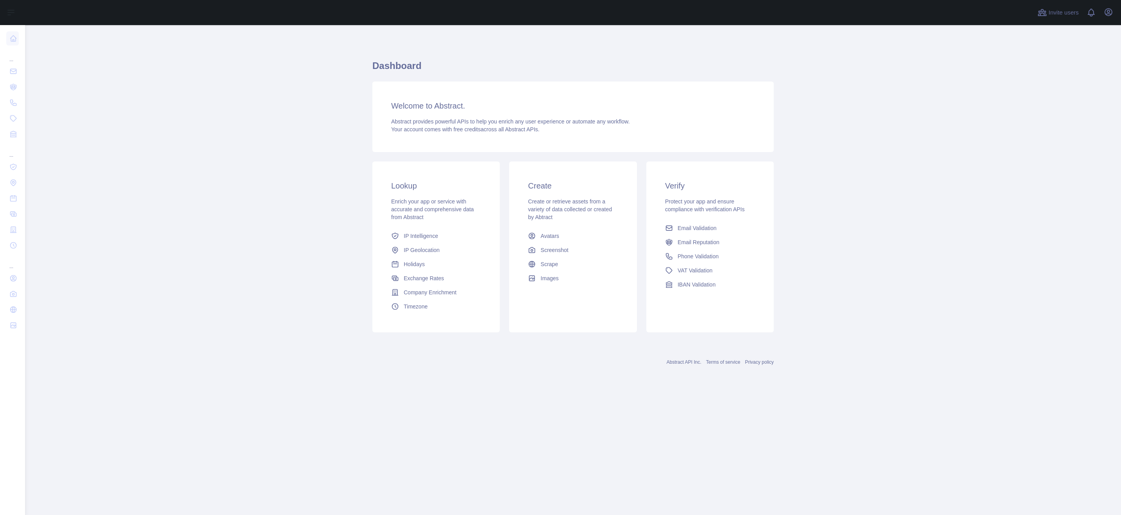 This screenshot has width=1121, height=515. What do you see at coordinates (759, 362) in the screenshot?
I see `a: Privacy policy` at bounding box center [759, 362].